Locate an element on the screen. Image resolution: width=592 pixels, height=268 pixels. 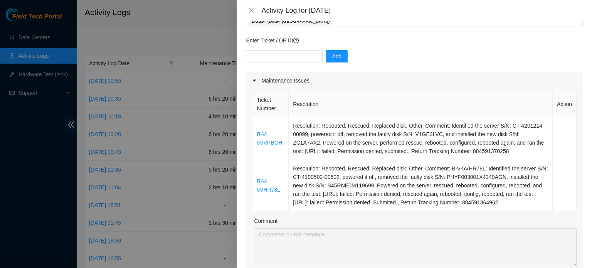
p: Data4 ) is located at coordinates (290, 21).